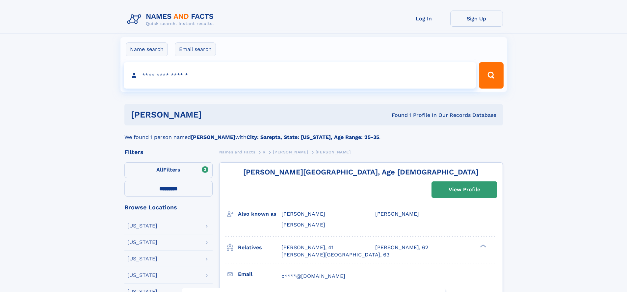 Image resolution: width=627 pixels, height=292 pixels. I want to click on a: Names and Facts, so click(237, 152).